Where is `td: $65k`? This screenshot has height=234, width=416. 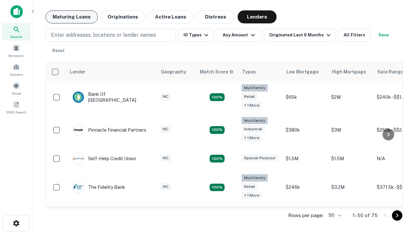 td: $65k is located at coordinates (305, 97).